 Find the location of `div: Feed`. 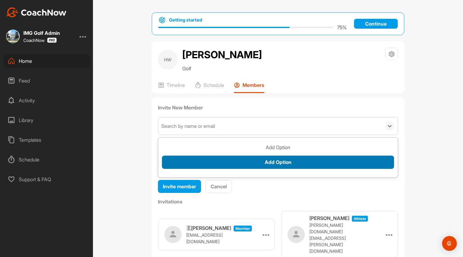

div: Feed is located at coordinates (47, 81).